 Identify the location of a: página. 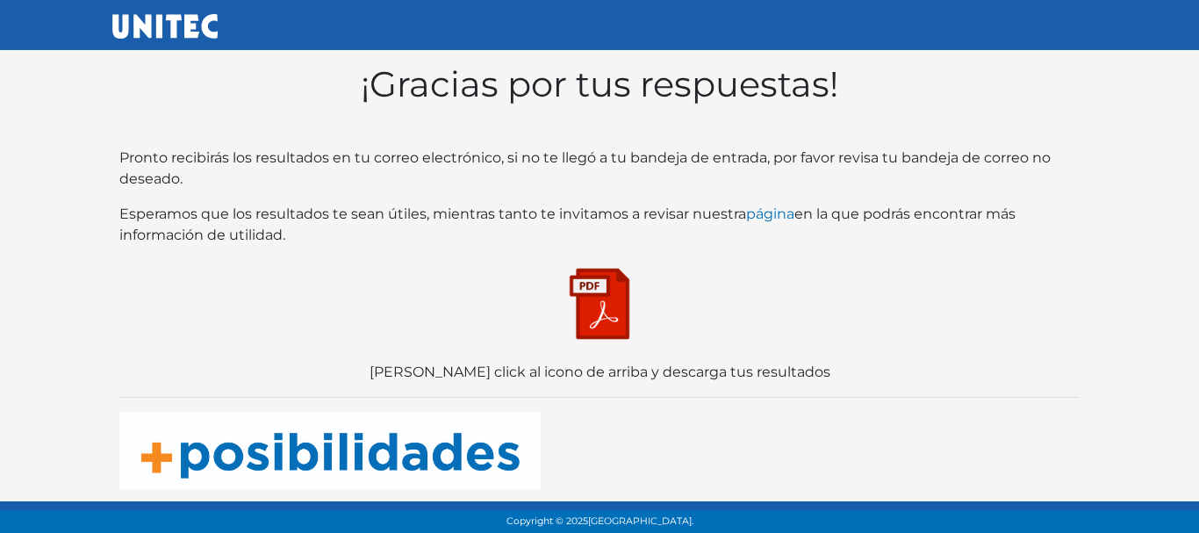
(770, 213).